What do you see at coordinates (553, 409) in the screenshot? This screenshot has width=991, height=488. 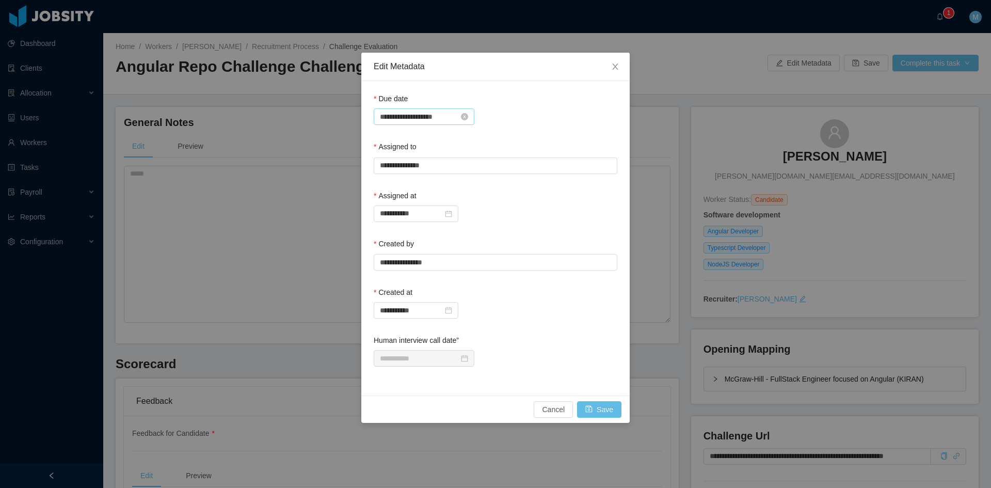 I see `button: Cancel` at bounding box center [553, 409].